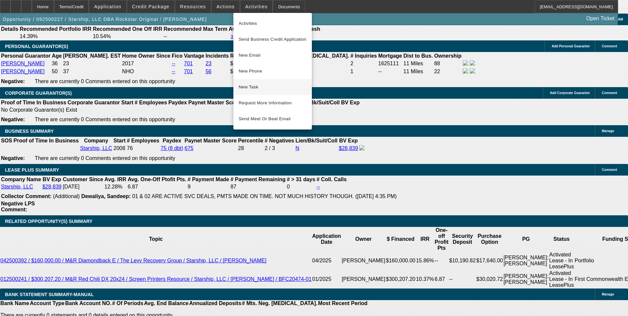 The height and width of the screenshot is (316, 628). Describe the element at coordinates (272, 39) in the screenshot. I see `span: Send Business Credit Application` at that location.